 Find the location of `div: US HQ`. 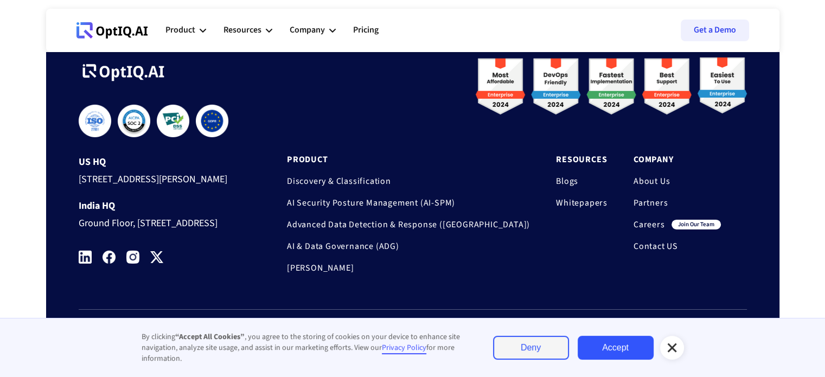

div: US HQ is located at coordinates (162, 162).